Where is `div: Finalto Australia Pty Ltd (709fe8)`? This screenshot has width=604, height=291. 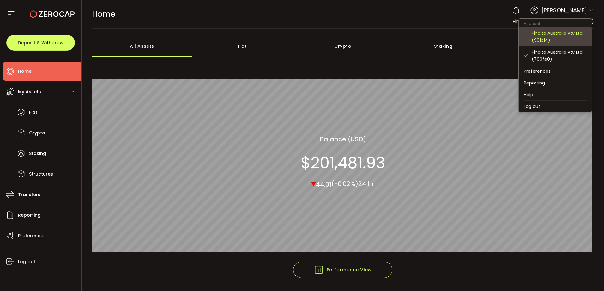
div: Finalto Australia Pty Ltd (709fe8) is located at coordinates (559, 56).